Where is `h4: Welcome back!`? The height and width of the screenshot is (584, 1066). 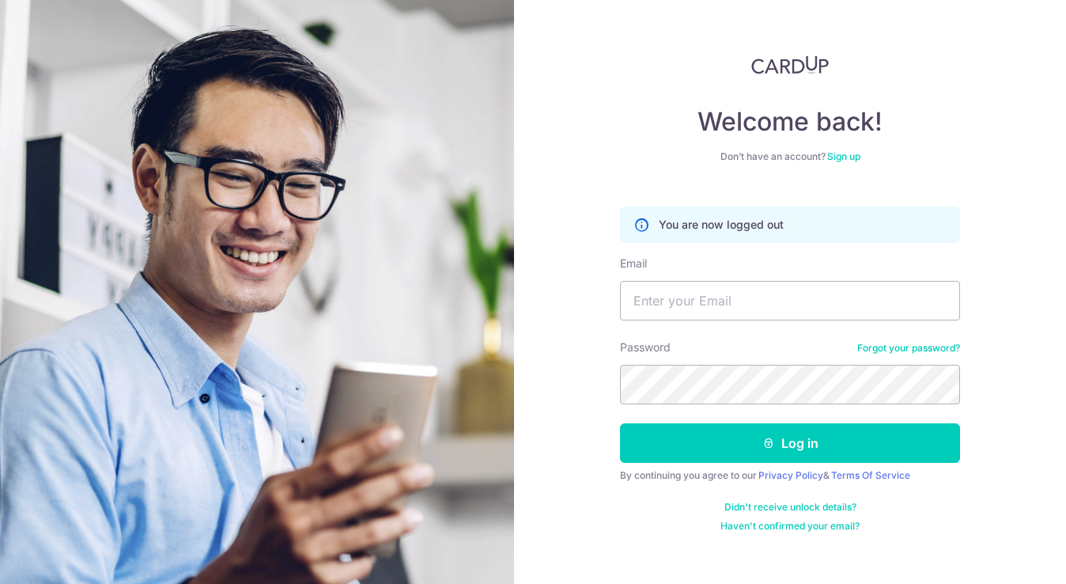
h4: Welcome back! is located at coordinates (790, 122).